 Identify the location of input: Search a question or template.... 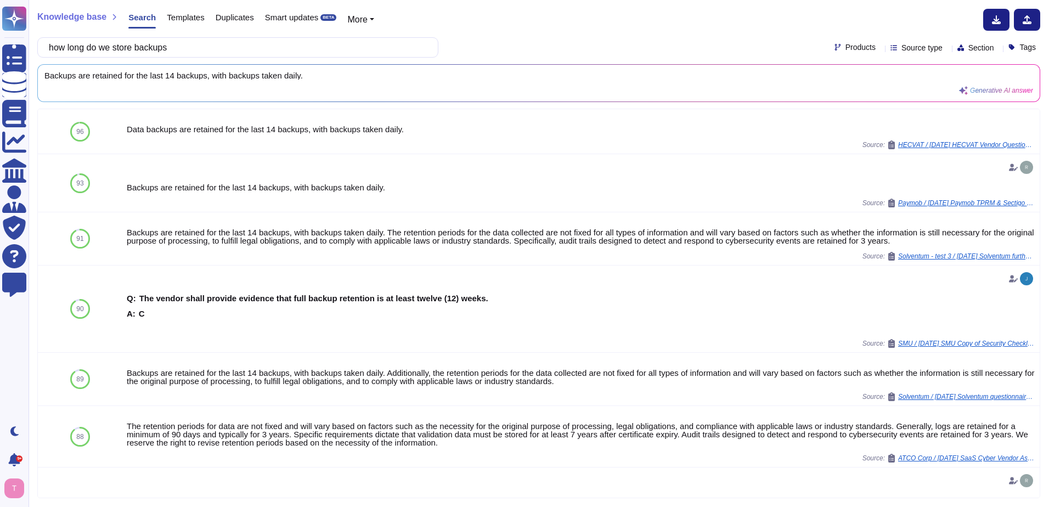
(235, 47).